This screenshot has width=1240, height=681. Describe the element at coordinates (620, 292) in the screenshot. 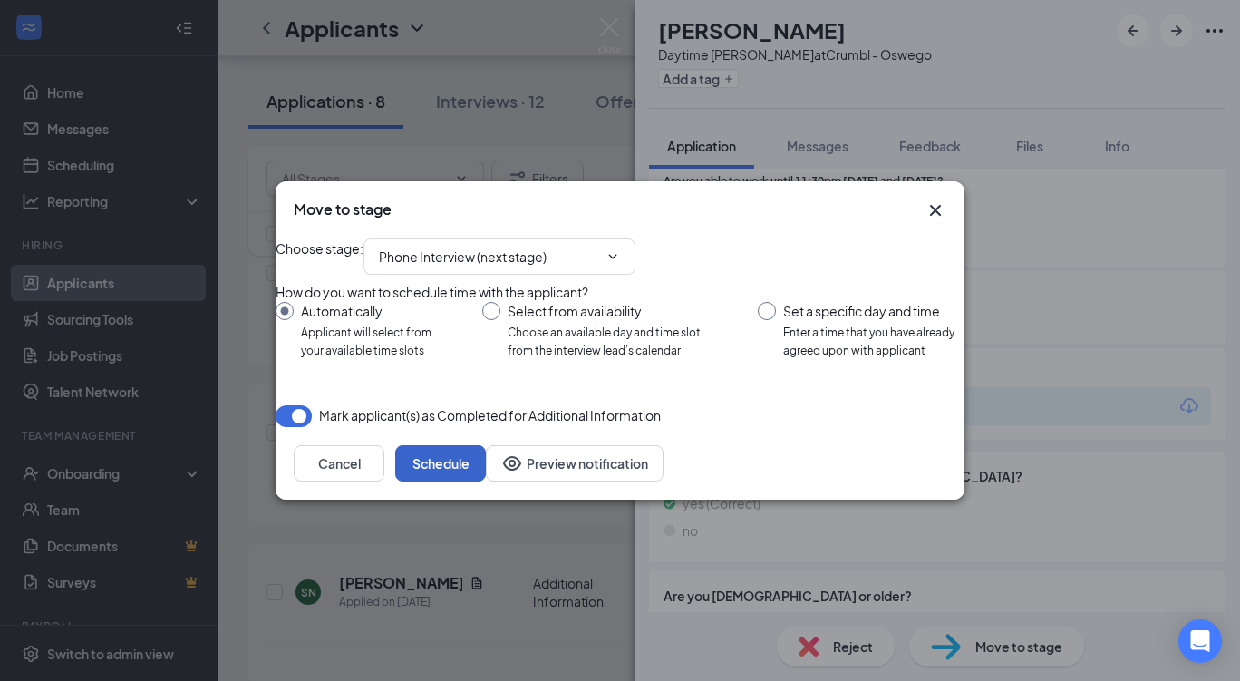

I see `div: How do you want to schedule time with the applicant?` at that location.